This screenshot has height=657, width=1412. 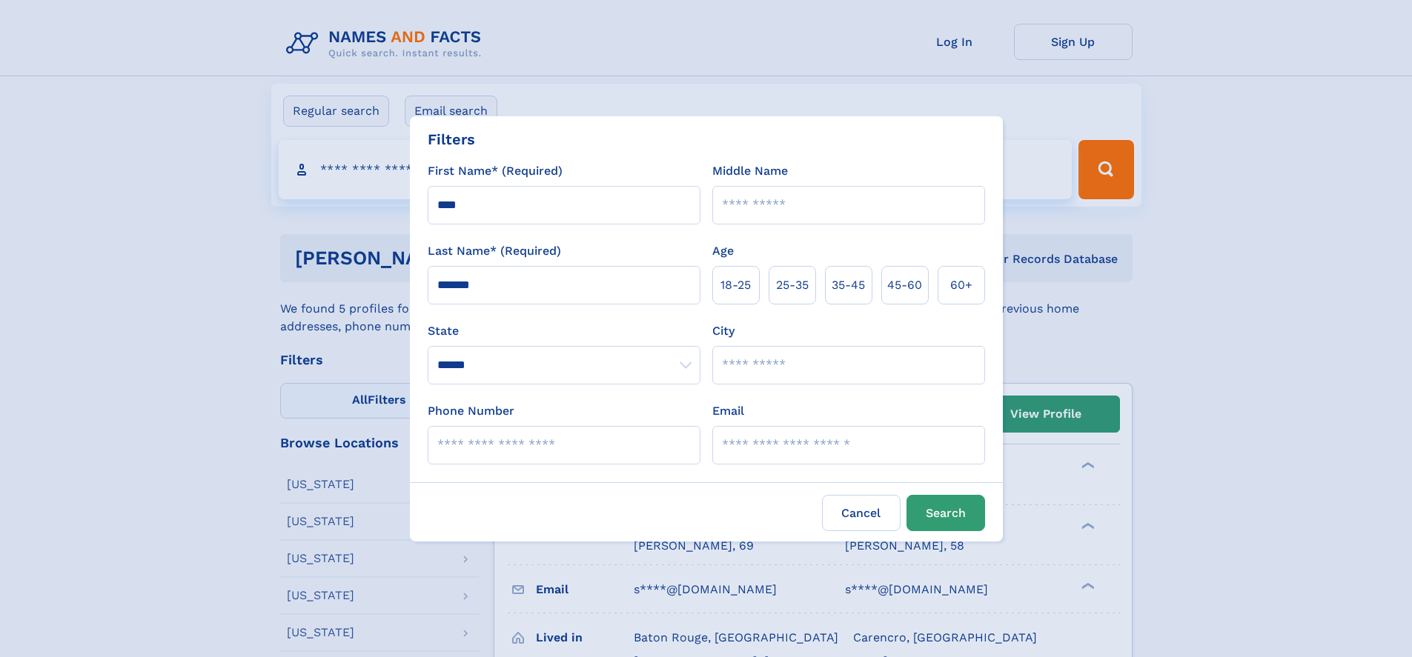 I want to click on span: 18‑25, so click(x=735, y=285).